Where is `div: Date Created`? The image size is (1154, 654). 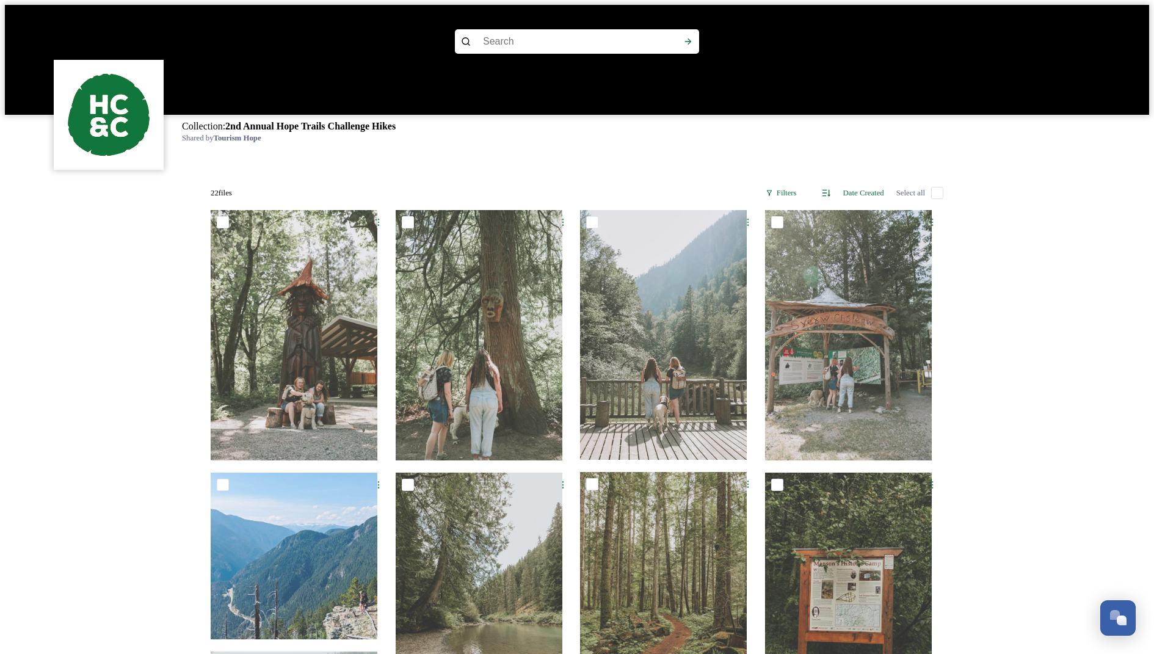 div: Date Created is located at coordinates (863, 193).